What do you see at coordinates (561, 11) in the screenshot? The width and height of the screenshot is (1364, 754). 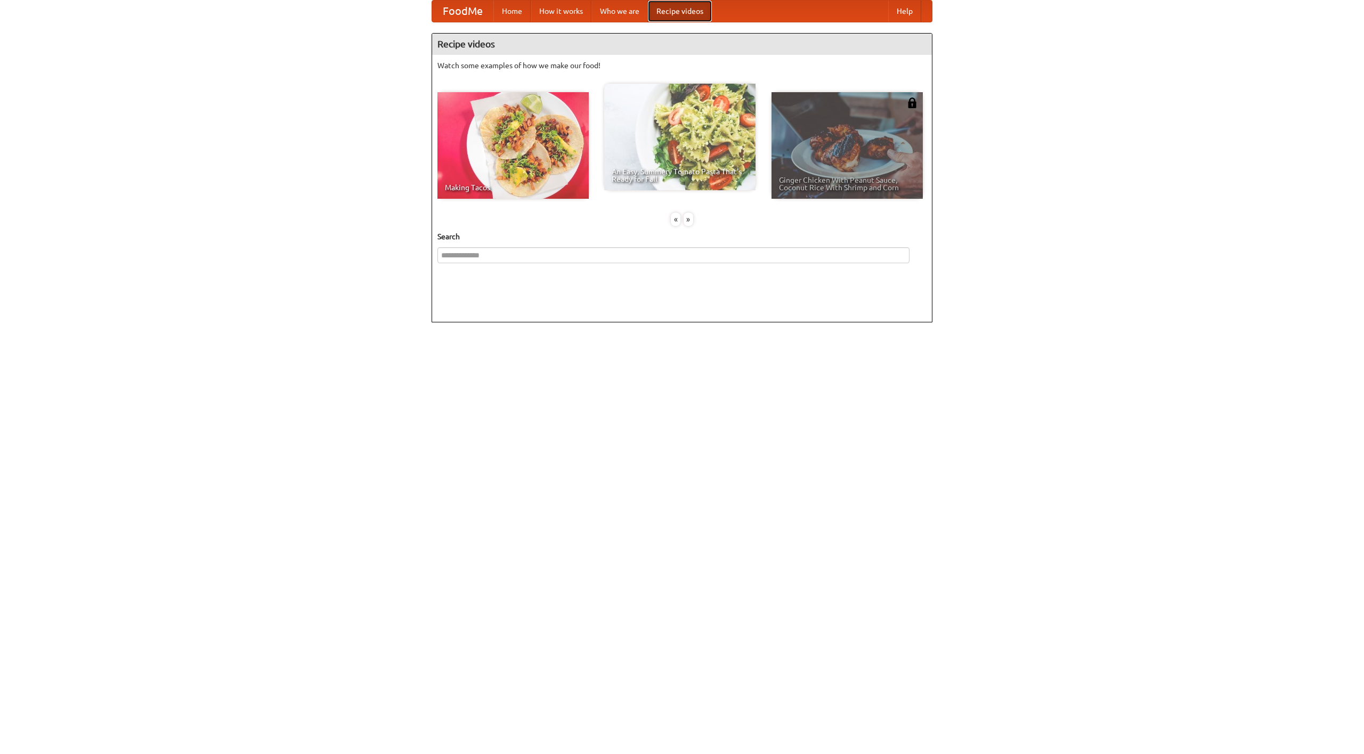 I see `a: How it works` at bounding box center [561, 11].